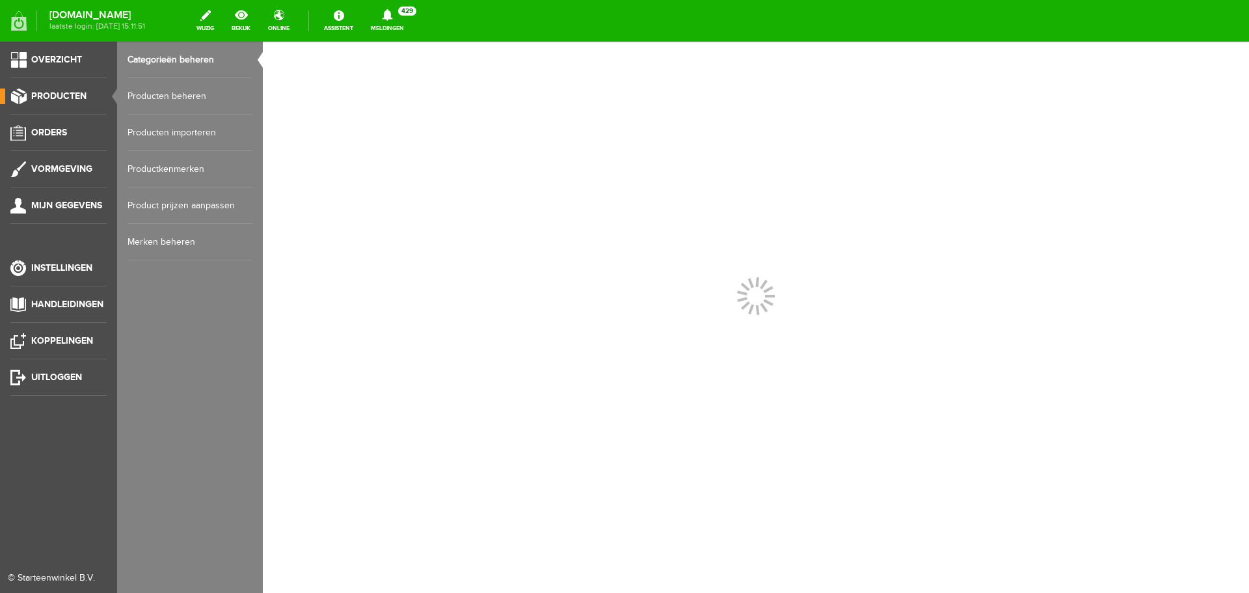 The width and height of the screenshot is (1249, 593). Describe the element at coordinates (49, 132) in the screenshot. I see `span: Orders` at that location.